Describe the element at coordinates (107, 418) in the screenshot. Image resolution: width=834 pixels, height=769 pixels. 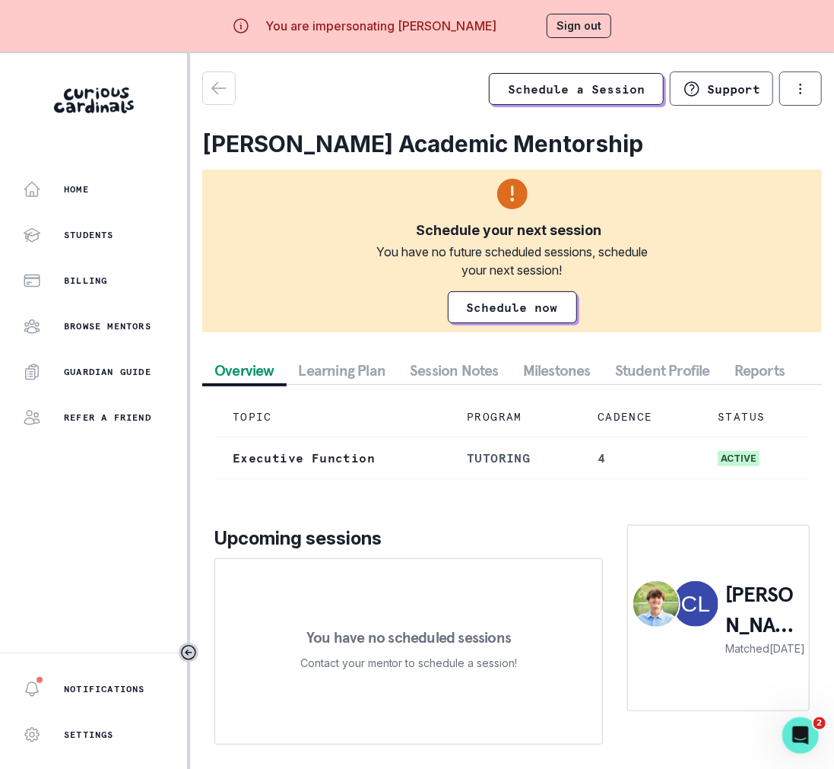
I see `p: Refer a friend` at that location.